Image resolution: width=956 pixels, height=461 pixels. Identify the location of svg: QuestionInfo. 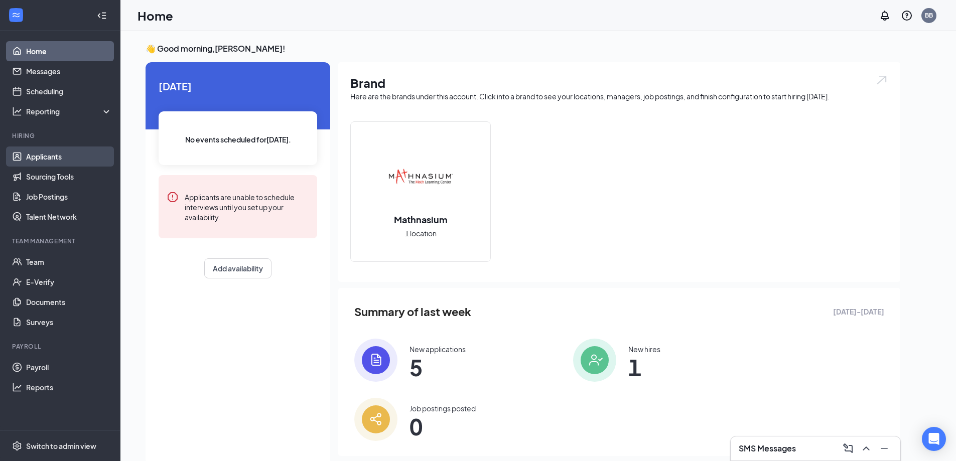
(907, 16).